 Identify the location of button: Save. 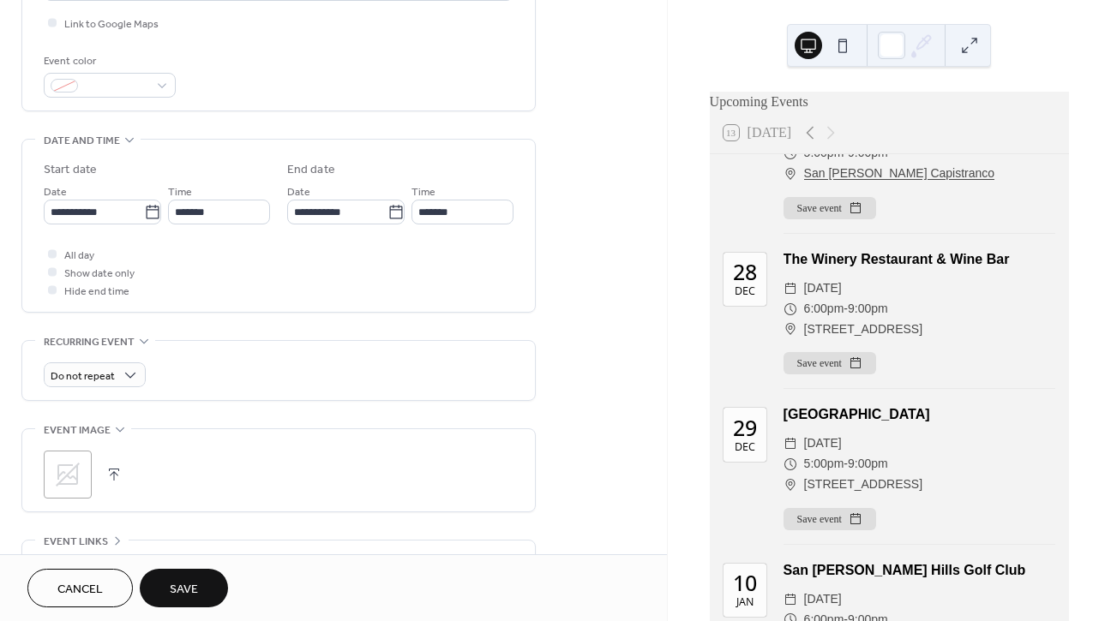
(183, 588).